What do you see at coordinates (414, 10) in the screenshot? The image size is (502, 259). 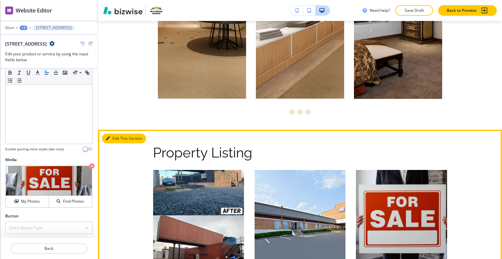 I see `button: Save Draft` at bounding box center [414, 10].